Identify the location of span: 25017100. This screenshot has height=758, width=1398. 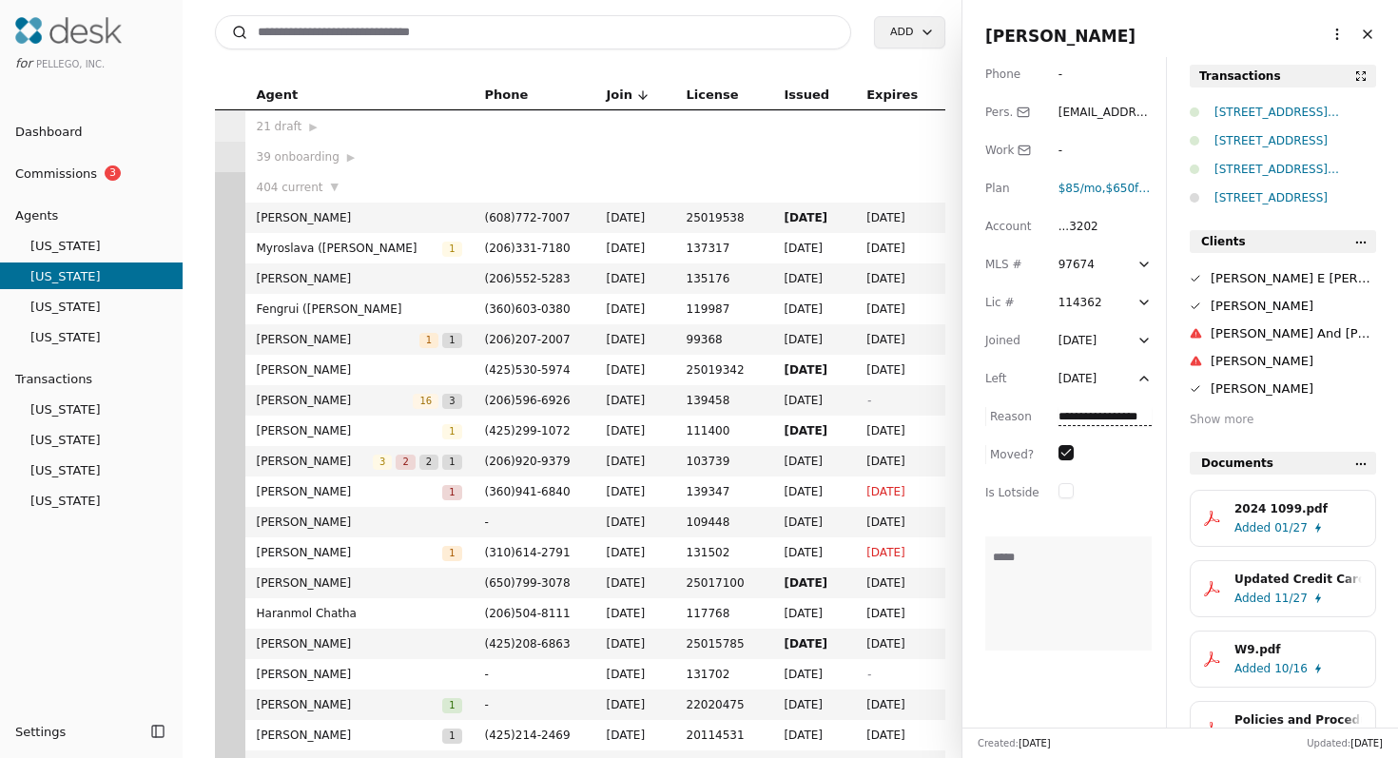
(724, 583).